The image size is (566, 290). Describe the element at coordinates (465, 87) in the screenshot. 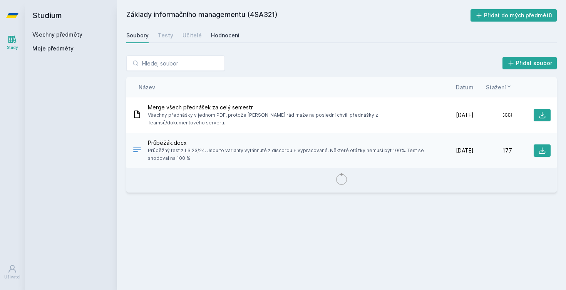

I see `button: Datum` at that location.